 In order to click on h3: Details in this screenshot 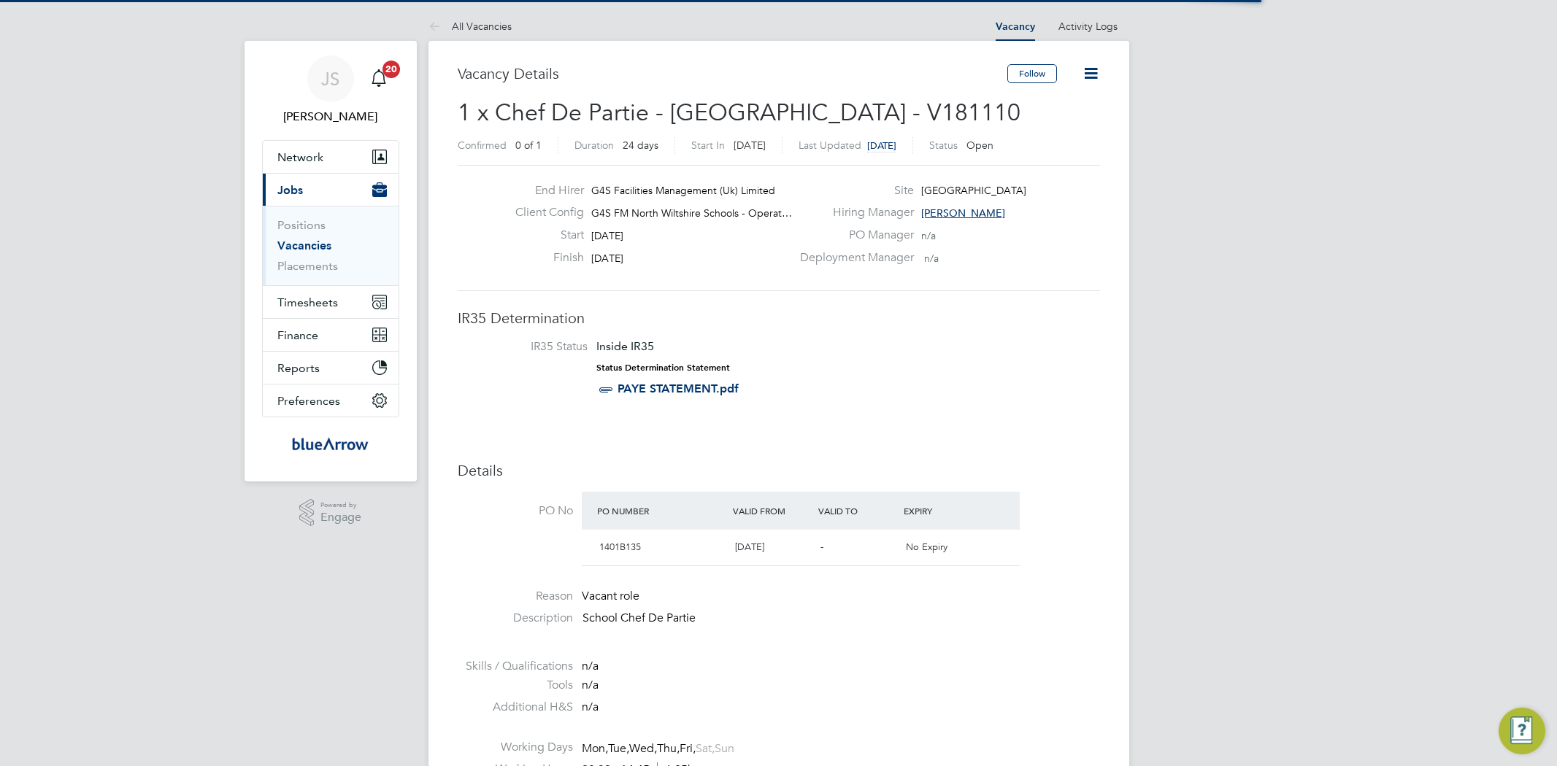, I will do `click(779, 471)`.